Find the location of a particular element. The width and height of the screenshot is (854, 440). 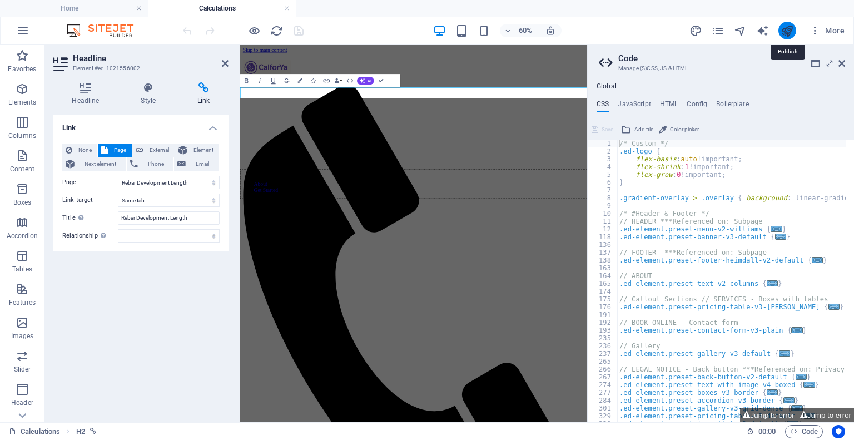

span: Color picker is located at coordinates (684, 130).